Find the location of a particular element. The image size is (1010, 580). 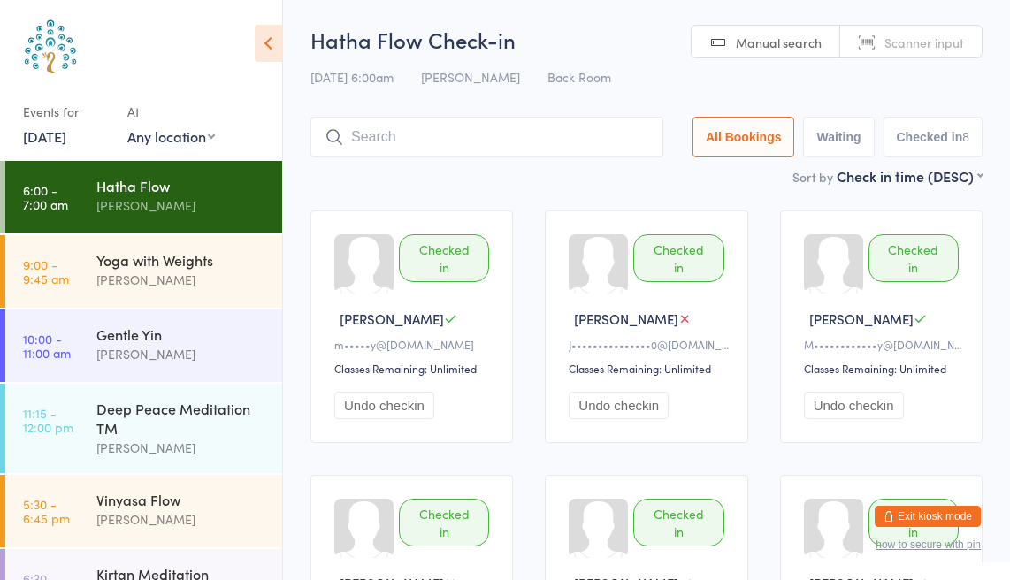

div: Yoga with Weights is located at coordinates (181, 260).